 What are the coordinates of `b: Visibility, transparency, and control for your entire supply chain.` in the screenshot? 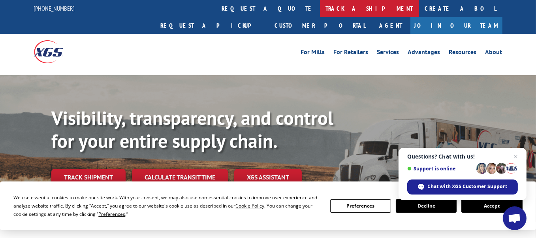 It's located at (192, 129).